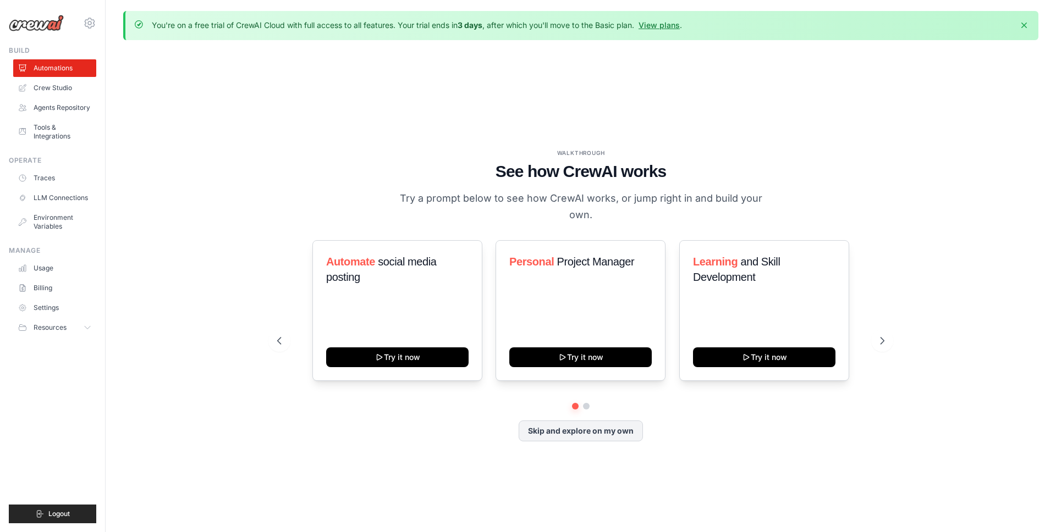 This screenshot has height=532, width=1056. What do you see at coordinates (54, 108) in the screenshot?
I see `a: Agents Repository` at bounding box center [54, 108].